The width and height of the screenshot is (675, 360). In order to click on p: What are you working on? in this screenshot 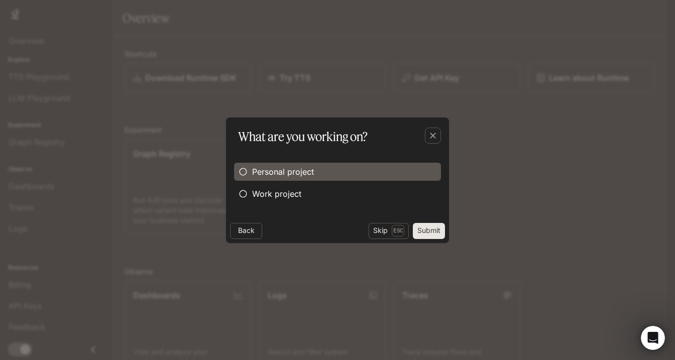, I will do `click(303, 137)`.